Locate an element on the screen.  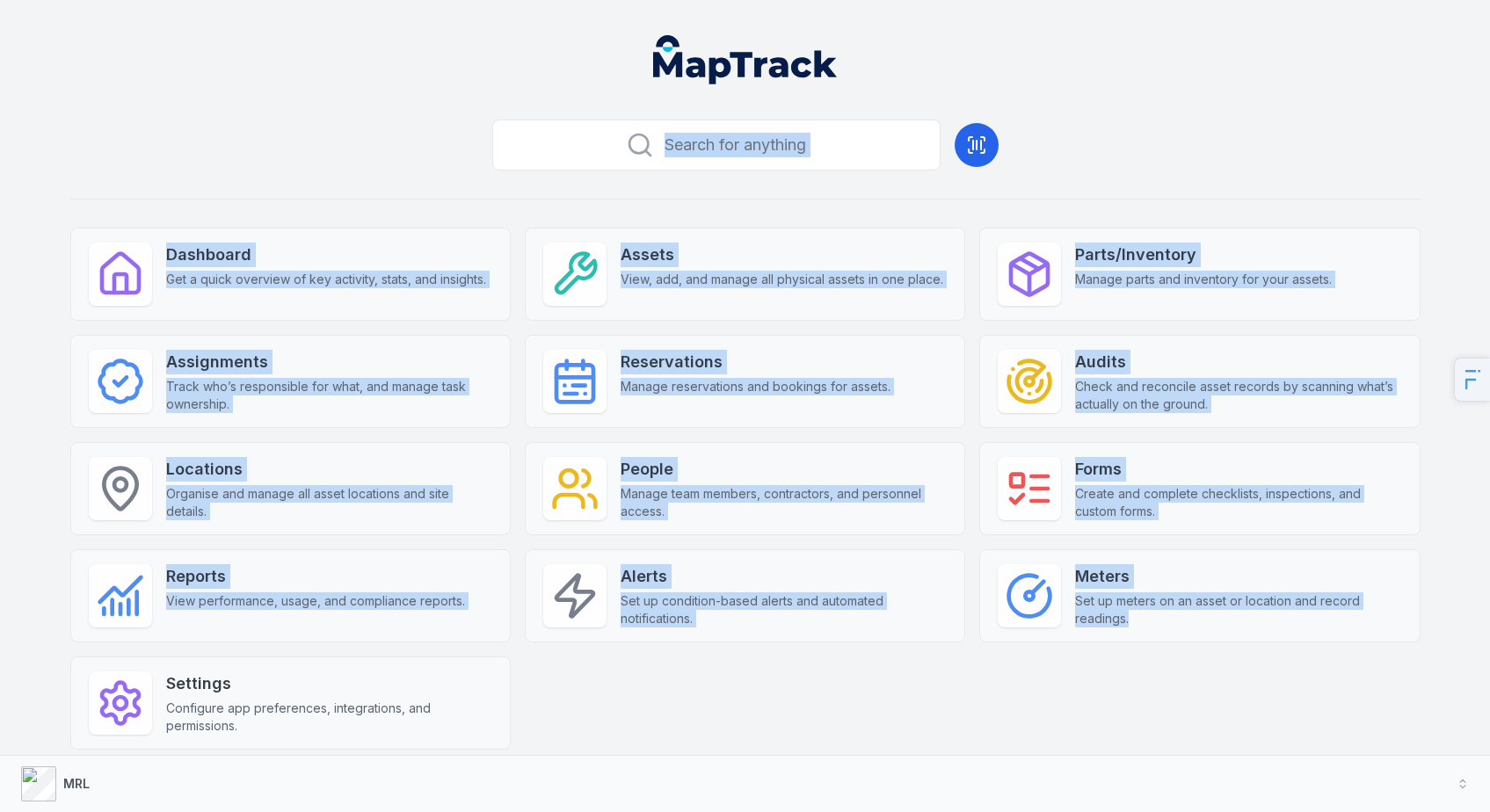
span: Get a quick overview of key activity, stats, and insights. is located at coordinates (326, 279).